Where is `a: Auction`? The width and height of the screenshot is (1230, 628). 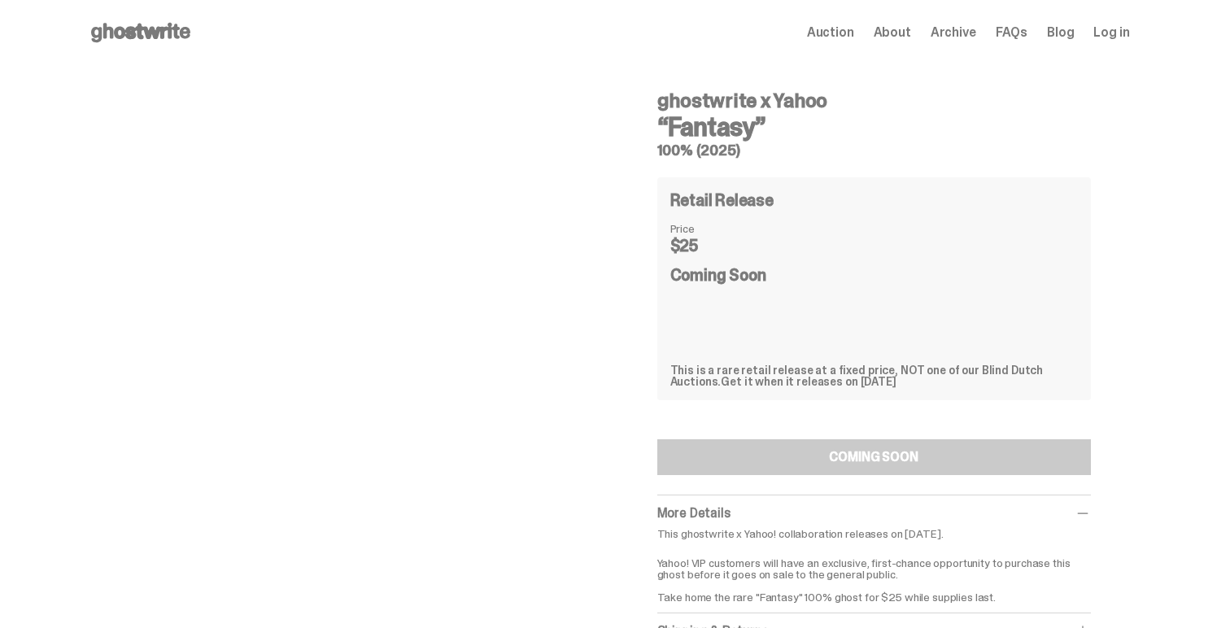
a: Auction is located at coordinates (831, 33).